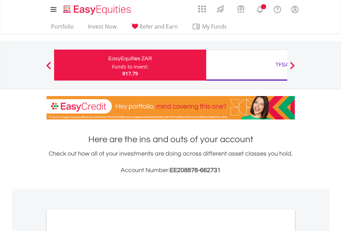 Image resolution: width=341 pixels, height=231 pixels. I want to click on span: Refer and Earn, so click(159, 27).